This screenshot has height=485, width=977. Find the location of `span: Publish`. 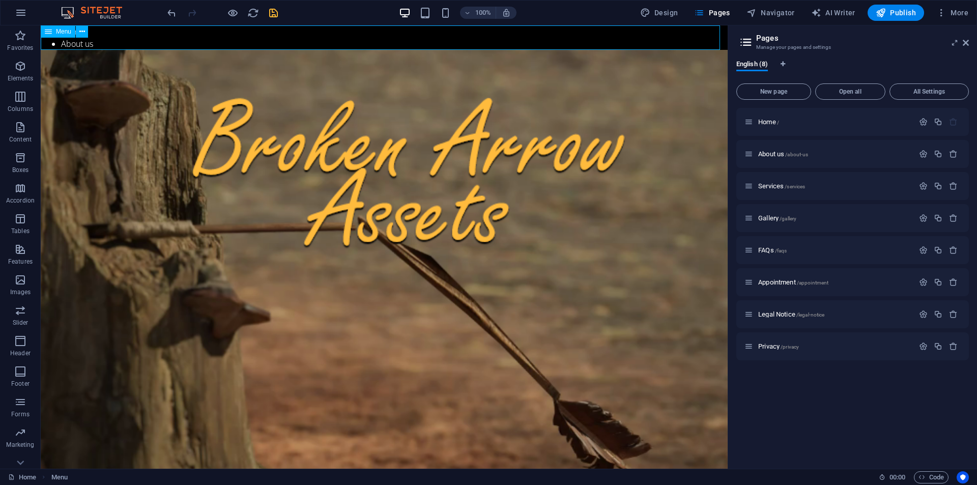

span: Publish is located at coordinates (896, 13).